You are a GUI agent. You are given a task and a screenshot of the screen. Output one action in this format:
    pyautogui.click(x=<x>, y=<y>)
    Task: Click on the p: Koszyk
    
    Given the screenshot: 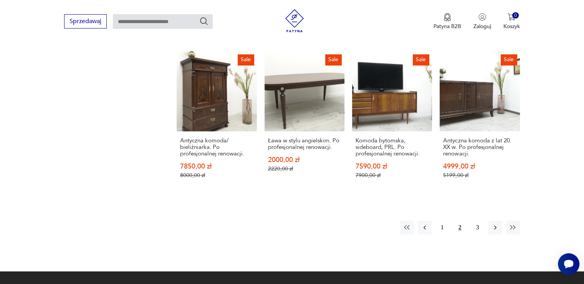 What is the action you would take?
    pyautogui.click(x=512, y=26)
    